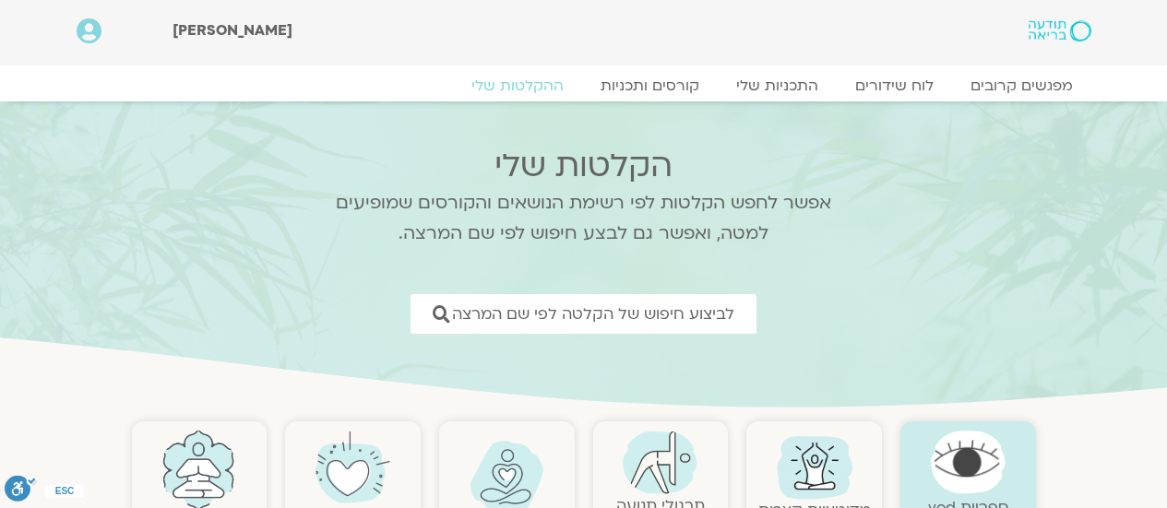  I want to click on h2: הקלטות שלי, so click(584, 166).